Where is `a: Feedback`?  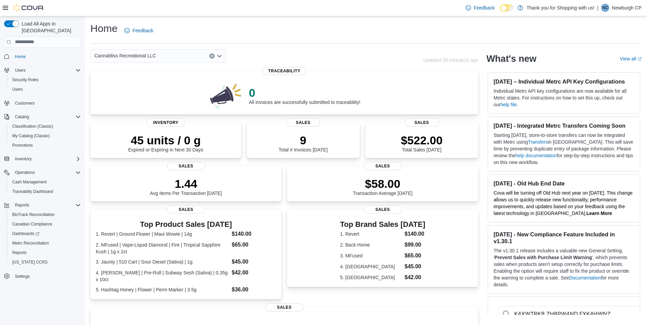 a: Feedback is located at coordinates (480, 8).